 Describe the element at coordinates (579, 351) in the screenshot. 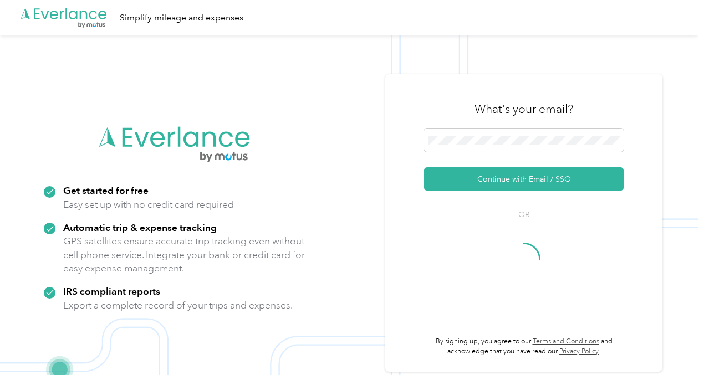

I see `a: Privacy Policy` at that location.